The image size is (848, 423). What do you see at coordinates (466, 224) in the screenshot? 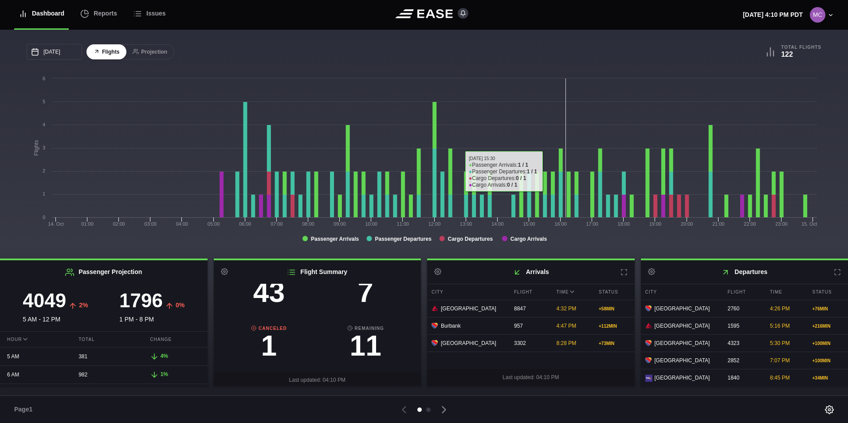
I see `text: 13:00` at bounding box center [466, 224].